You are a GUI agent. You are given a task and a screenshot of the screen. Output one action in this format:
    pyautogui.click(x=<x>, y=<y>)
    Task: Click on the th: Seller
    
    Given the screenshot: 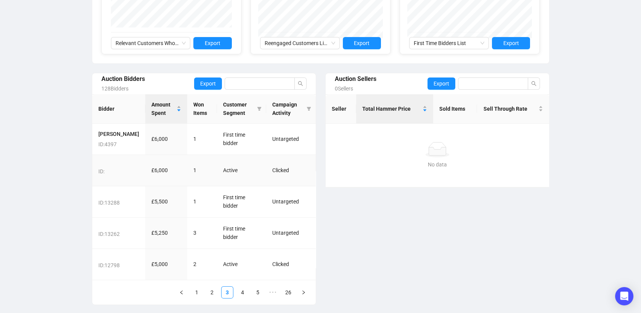 What is the action you would take?
    pyautogui.click(x=341, y=109)
    